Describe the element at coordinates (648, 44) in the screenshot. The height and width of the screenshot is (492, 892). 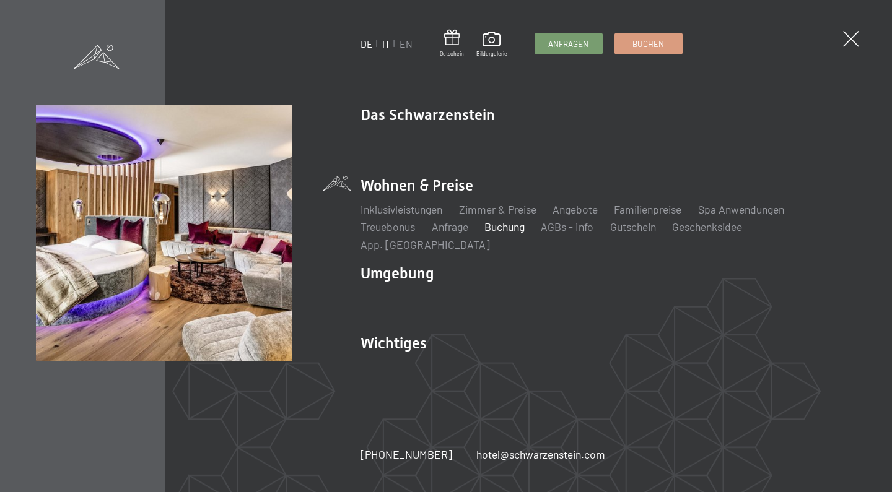
I see `span: Buchen` at that location.